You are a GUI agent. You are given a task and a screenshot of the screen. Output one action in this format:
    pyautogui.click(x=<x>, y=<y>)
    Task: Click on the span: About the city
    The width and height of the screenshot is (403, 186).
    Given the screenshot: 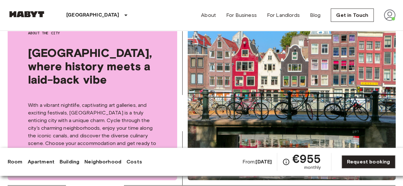 What is the action you would take?
    pyautogui.click(x=92, y=33)
    